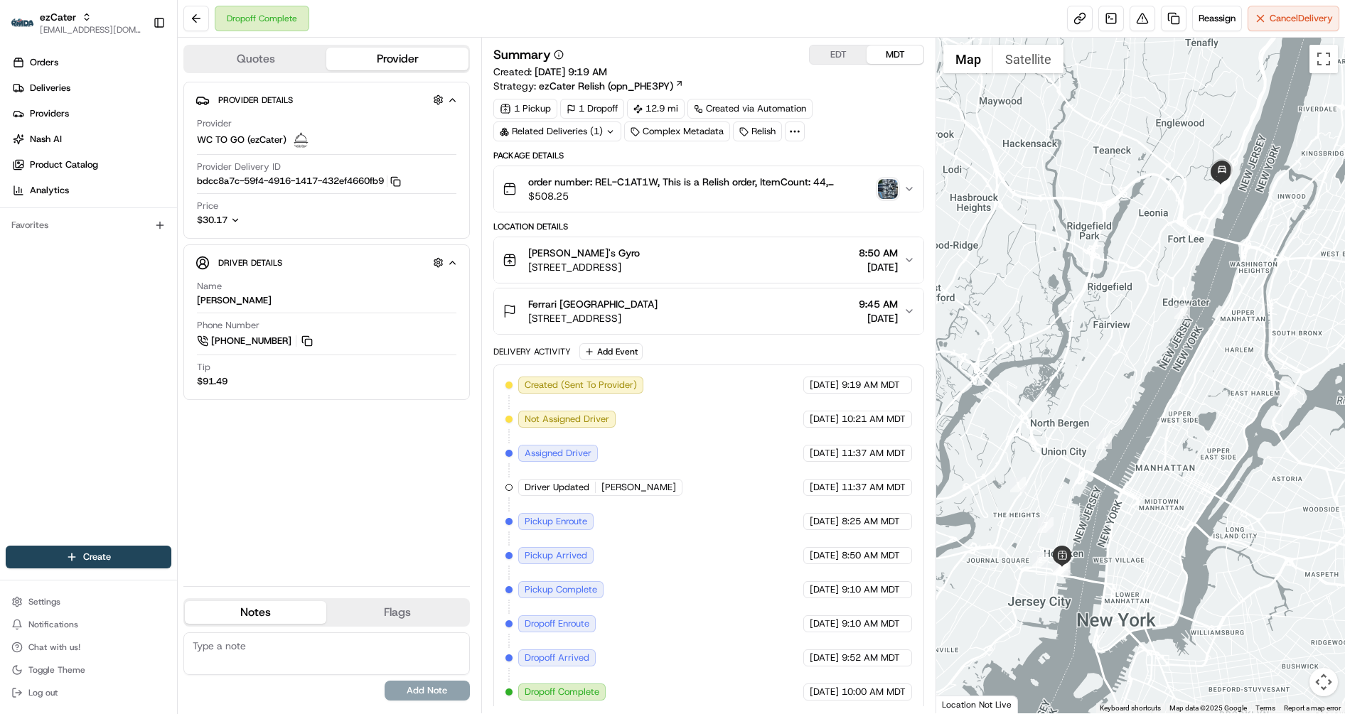 This screenshot has width=1345, height=714. I want to click on button: Flags, so click(397, 613).